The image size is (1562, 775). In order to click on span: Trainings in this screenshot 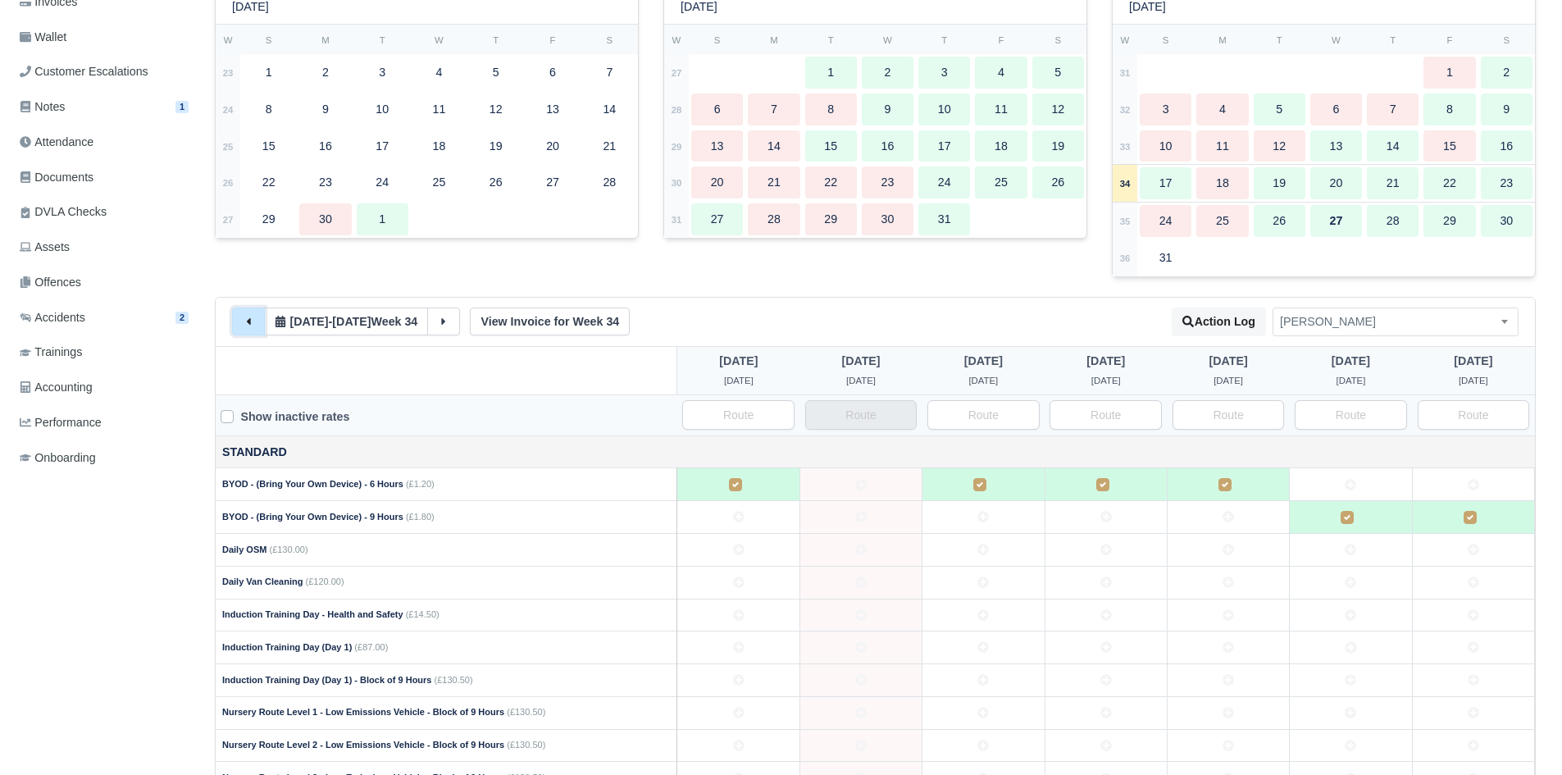, I will do `click(51, 352)`.